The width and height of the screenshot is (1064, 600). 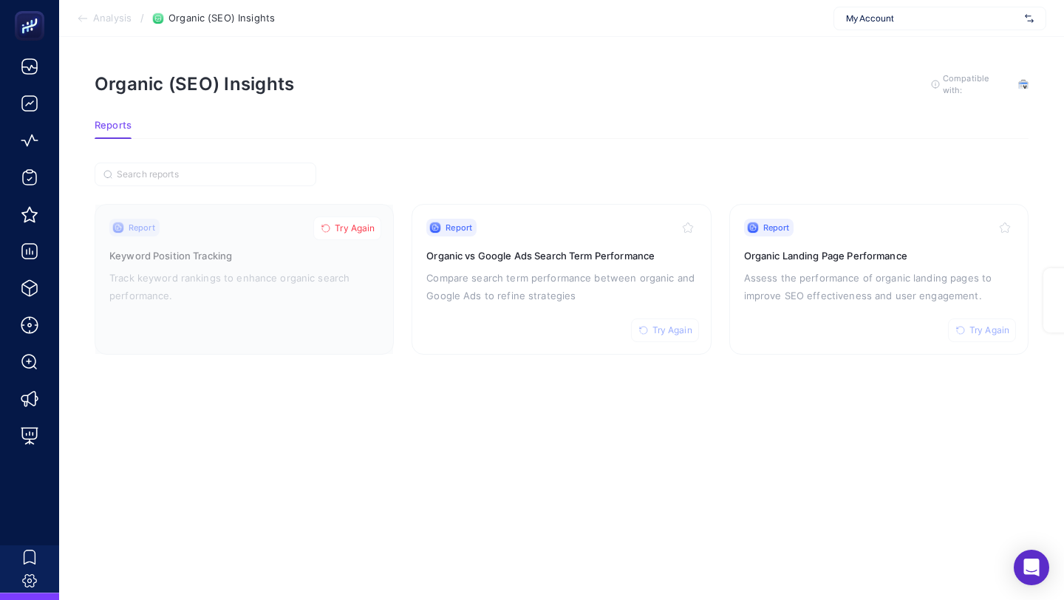 What do you see at coordinates (878, 256) in the screenshot?
I see `h3: Organic Landing Page Performance` at bounding box center [878, 256].